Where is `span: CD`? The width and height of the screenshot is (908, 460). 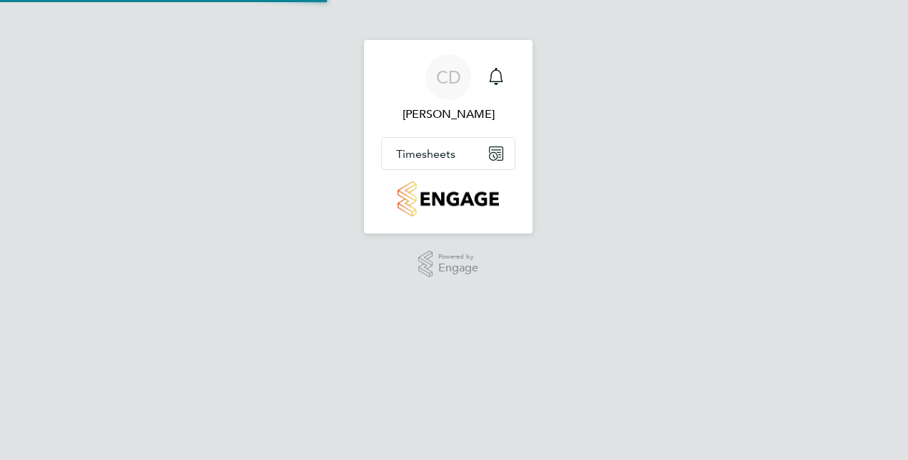
span: CD is located at coordinates (448, 77).